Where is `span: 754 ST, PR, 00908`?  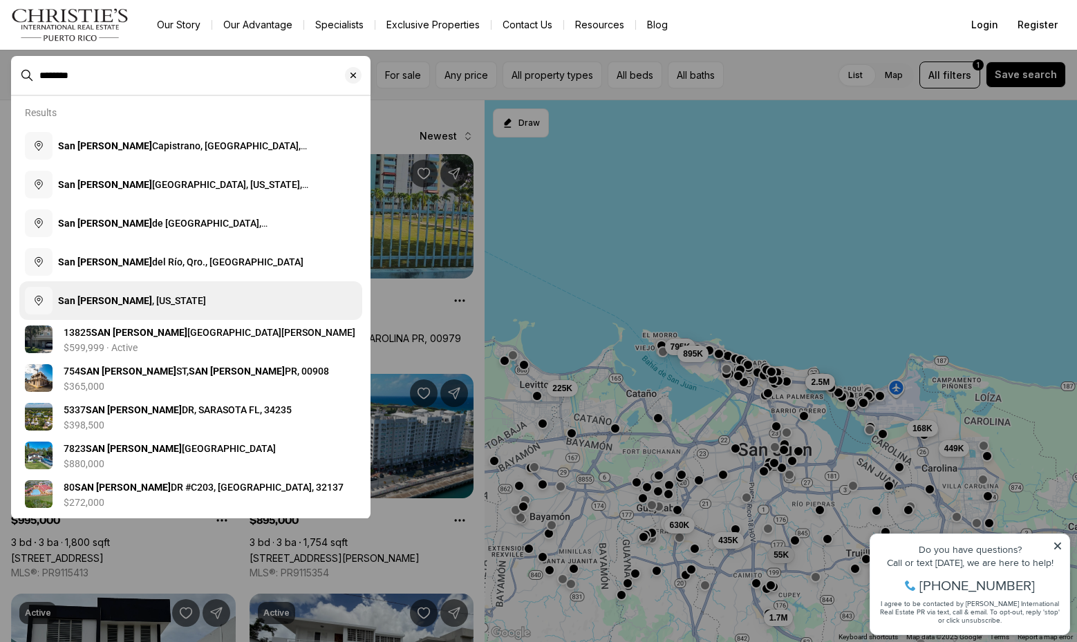
span: 754 ST, PR, 00908 is located at coordinates (196, 371).